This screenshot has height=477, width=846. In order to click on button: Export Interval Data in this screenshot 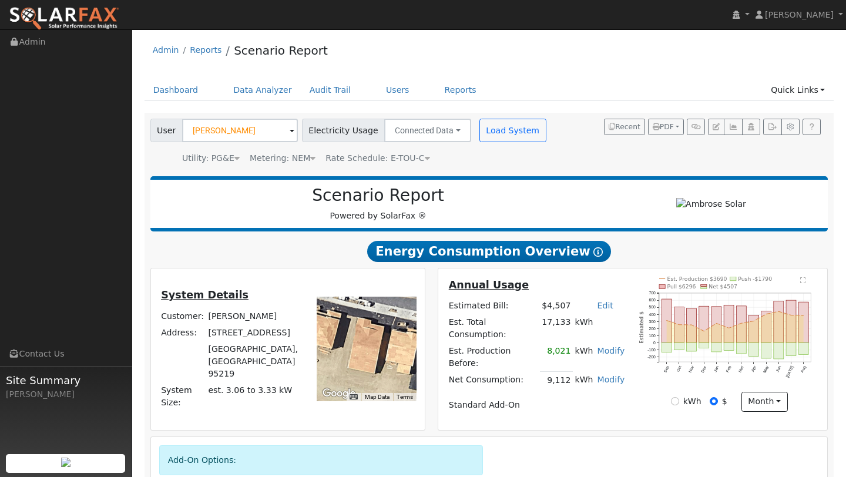, I will do `click(772, 127)`.